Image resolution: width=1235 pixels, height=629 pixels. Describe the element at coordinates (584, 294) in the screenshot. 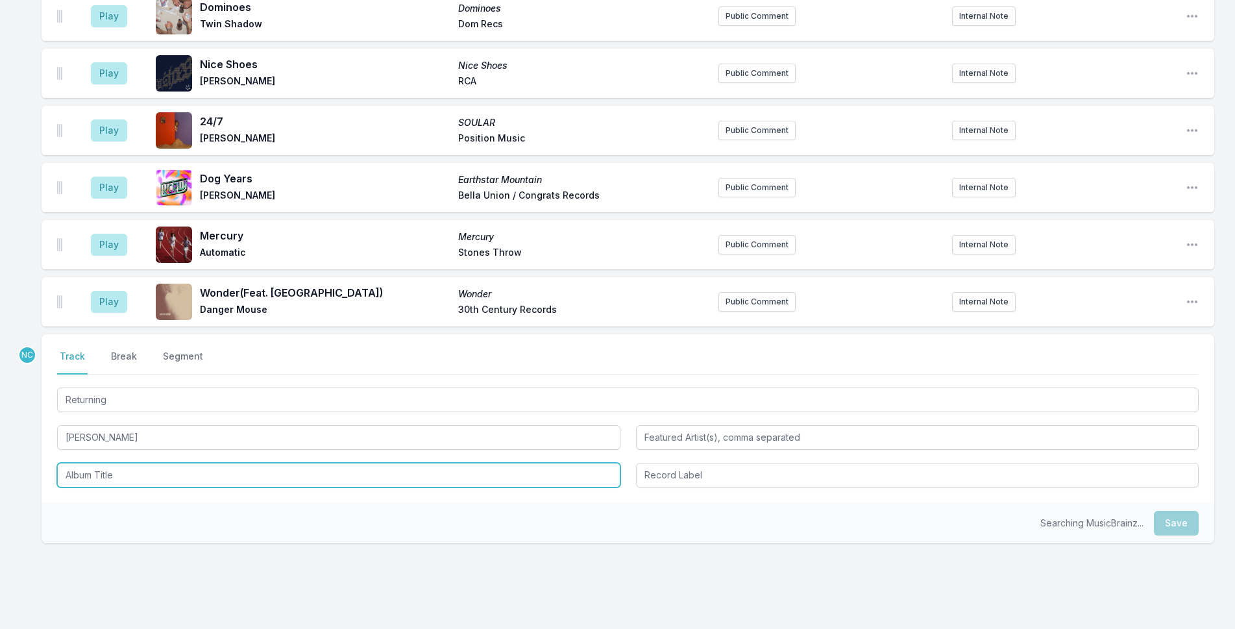

I see `span: Wonder` at that location.